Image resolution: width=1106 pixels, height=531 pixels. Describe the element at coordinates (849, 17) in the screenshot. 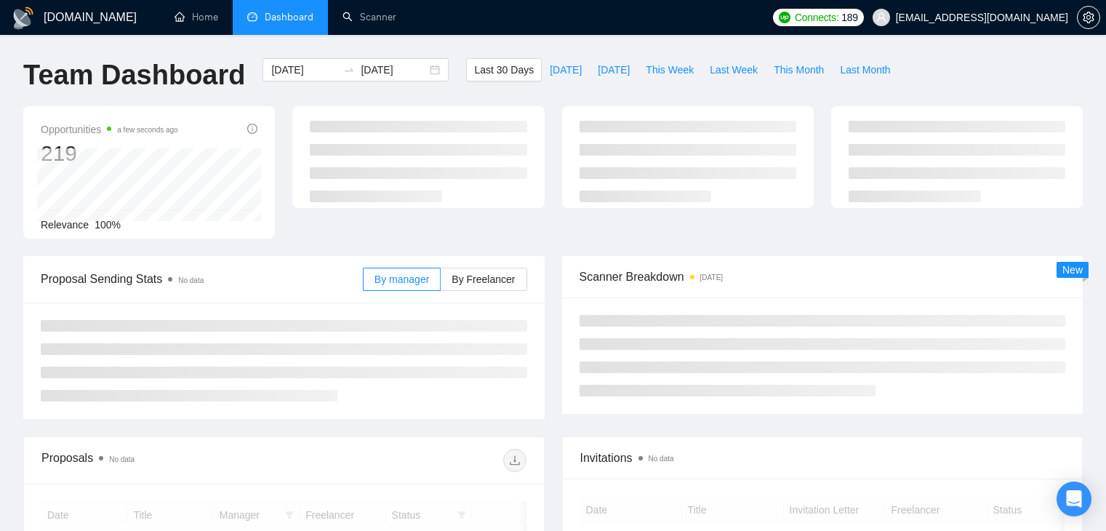

I see `span: 189` at that location.